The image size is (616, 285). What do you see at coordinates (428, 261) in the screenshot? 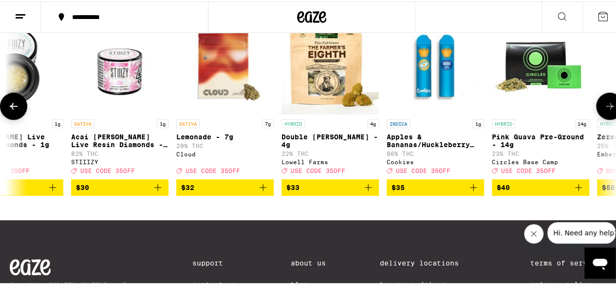
I see `a: Delivery Locations` at bounding box center [428, 261].